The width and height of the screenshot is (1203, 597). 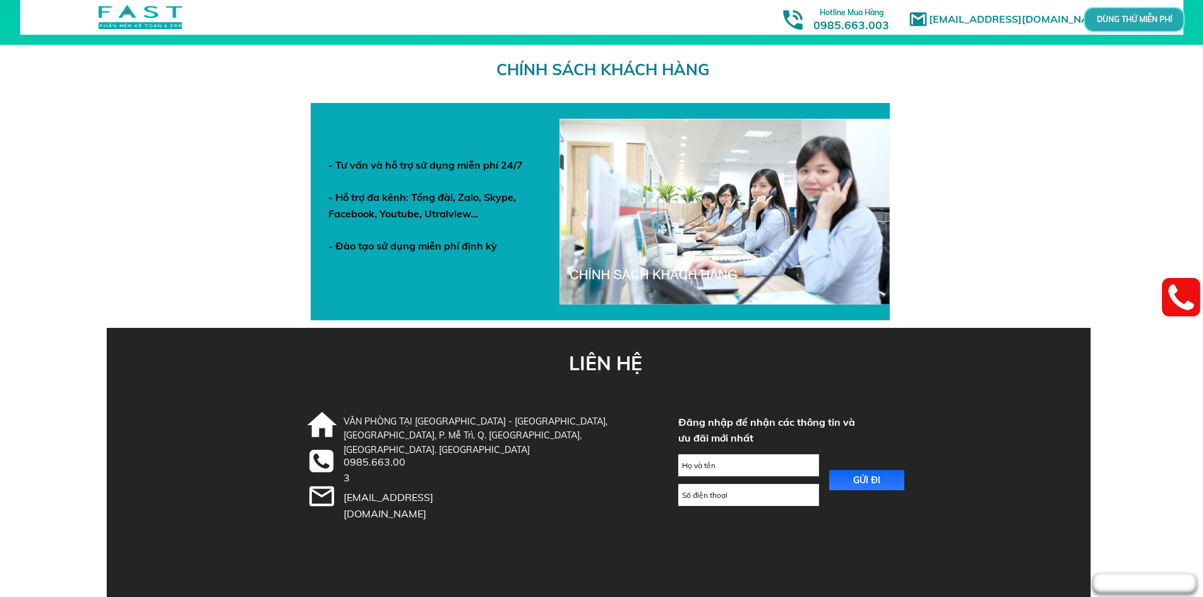 What do you see at coordinates (851, 12) in the screenshot?
I see `span: Hotline Mua Hàng` at bounding box center [851, 12].